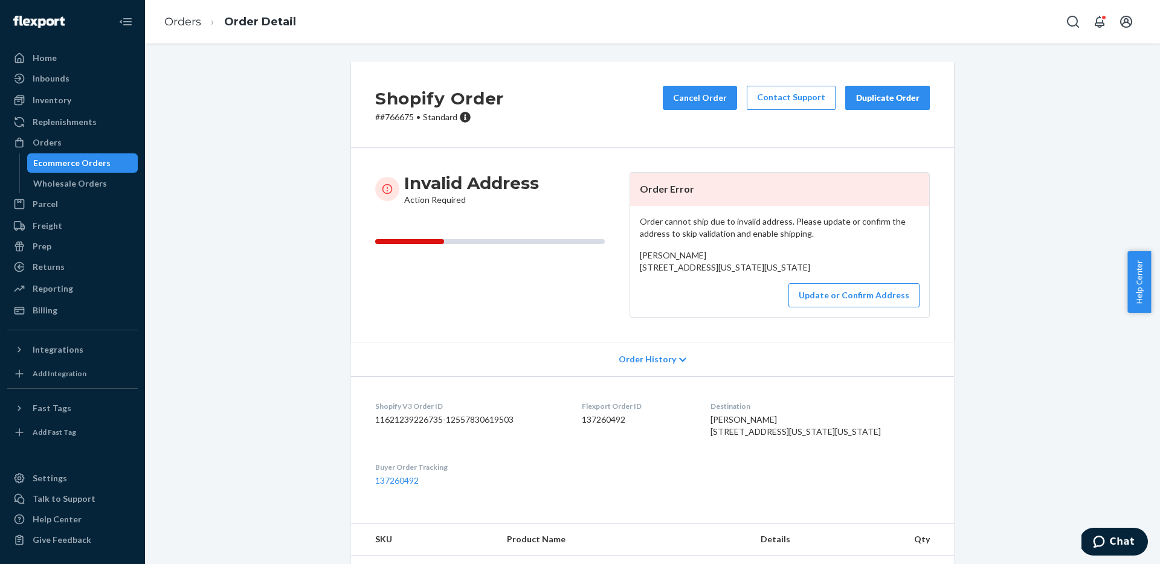 The width and height of the screenshot is (1160, 564). Describe the element at coordinates (73, 520) in the screenshot. I see `a: Help Center` at that location.